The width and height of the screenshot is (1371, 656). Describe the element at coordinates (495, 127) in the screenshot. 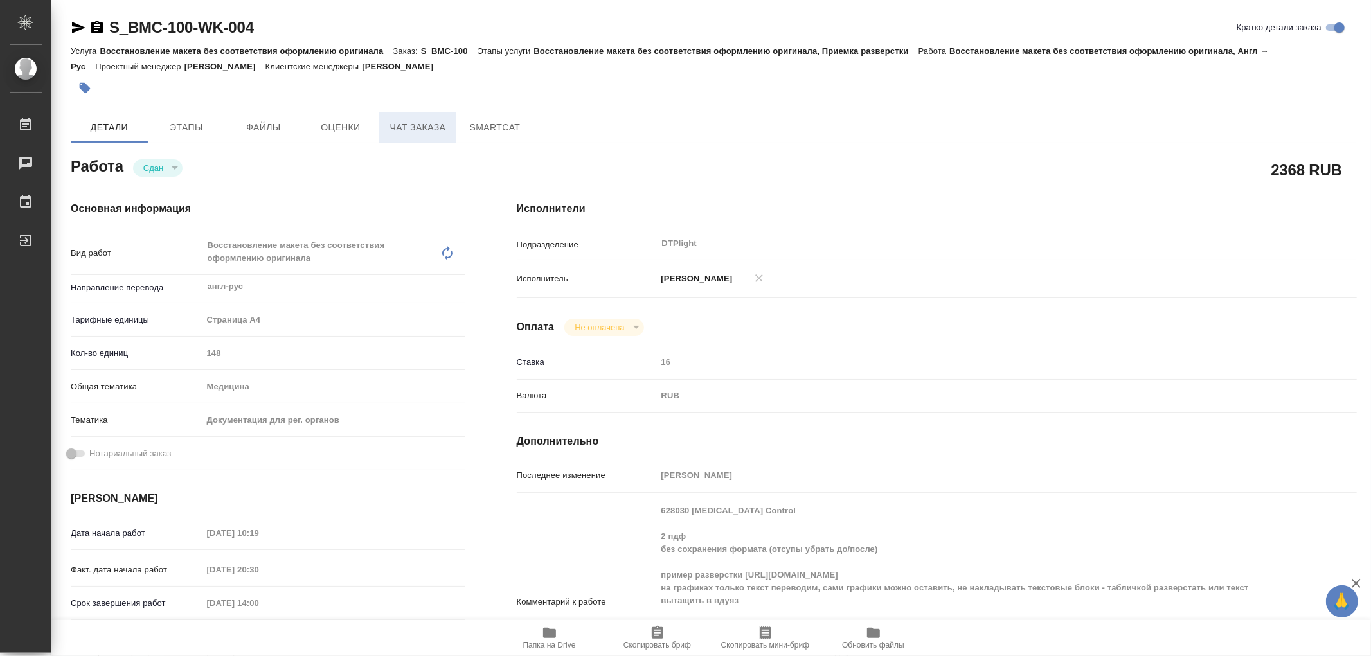

I see `span: SmartCat` at that location.